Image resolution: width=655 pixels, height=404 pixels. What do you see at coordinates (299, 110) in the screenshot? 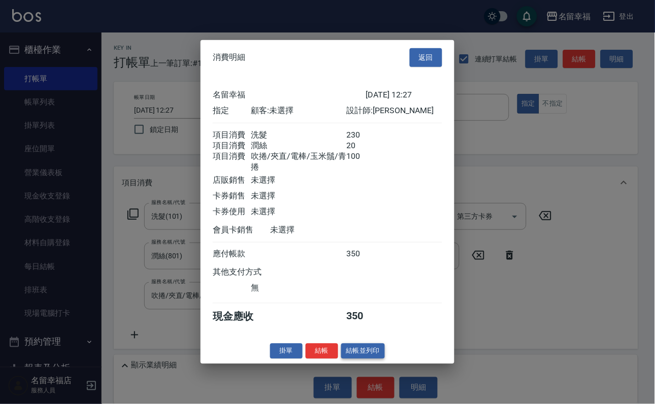
I see `div: 顧客: 未選擇` at bounding box center [299, 110].